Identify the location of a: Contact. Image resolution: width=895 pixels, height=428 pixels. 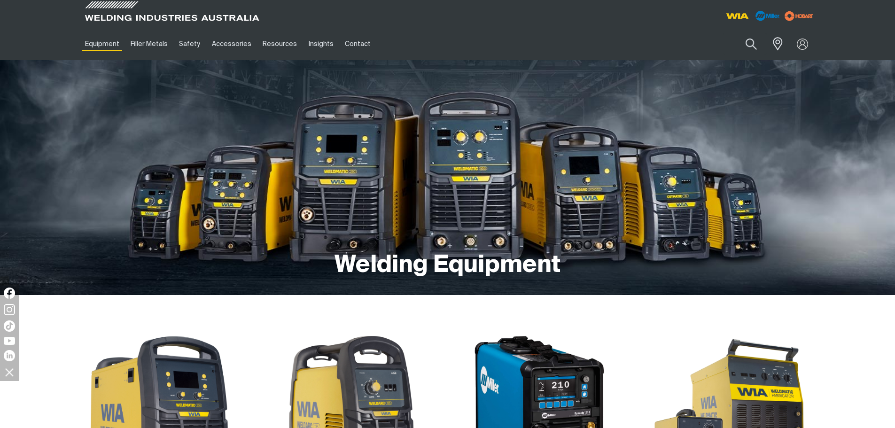
(357, 44).